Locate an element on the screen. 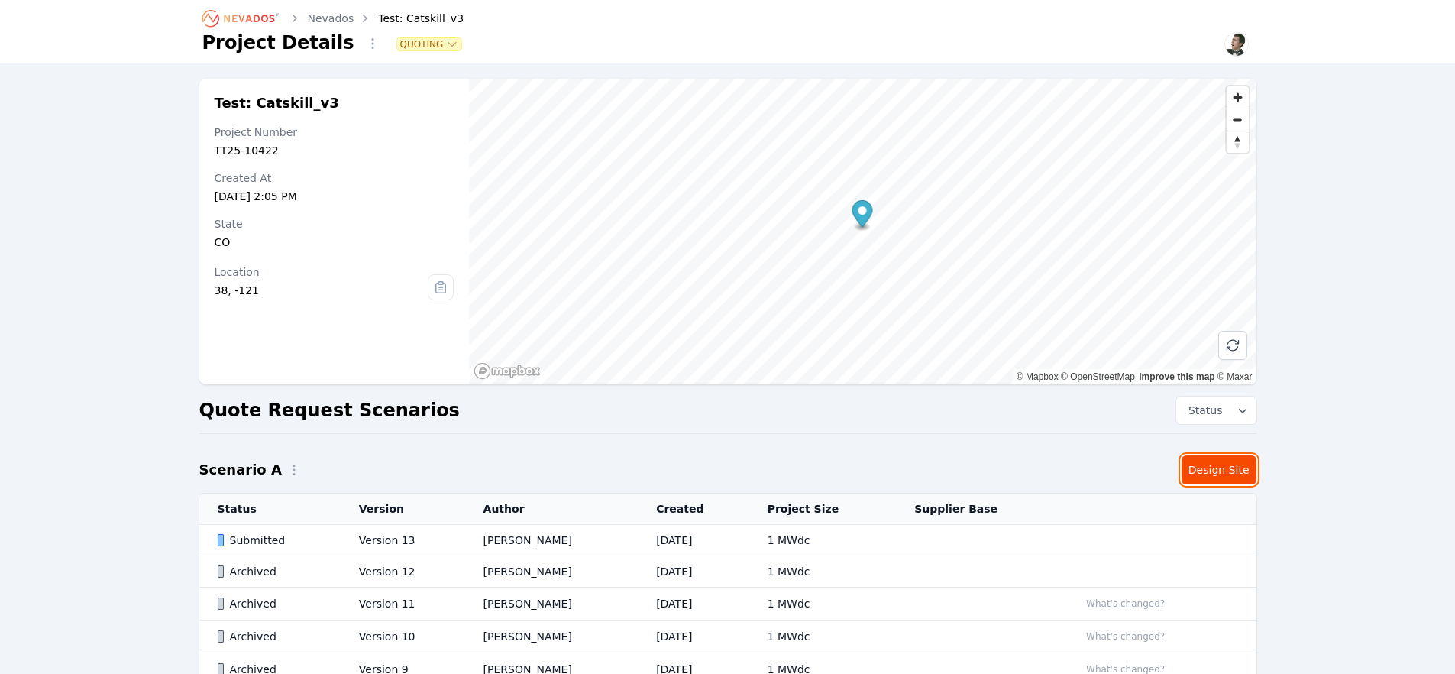 The image size is (1455, 674). a: Improve this map is located at coordinates (1176, 376).